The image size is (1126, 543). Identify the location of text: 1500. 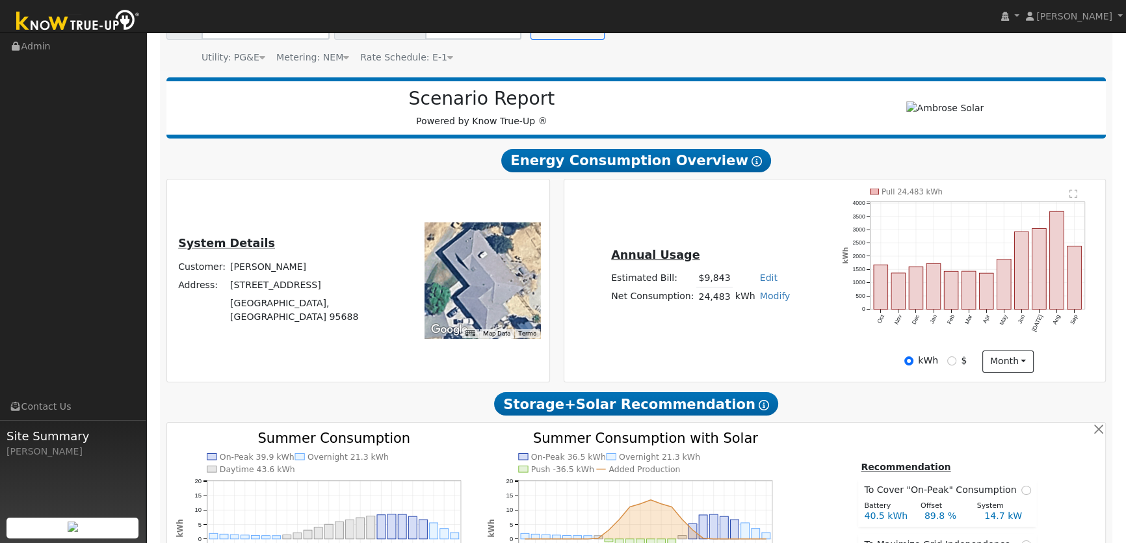
(858, 269).